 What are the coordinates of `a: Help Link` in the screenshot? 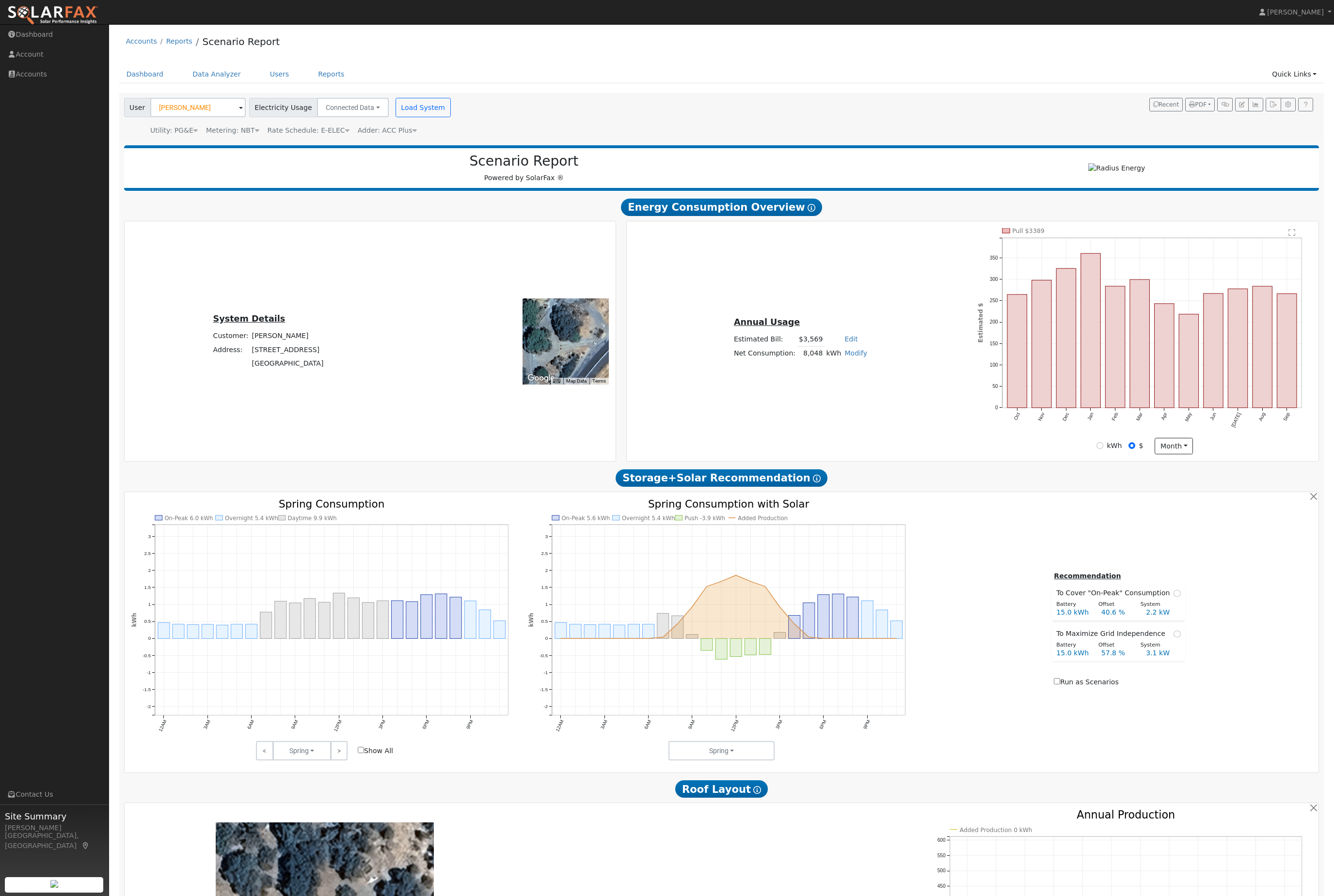 It's located at (1305, 105).